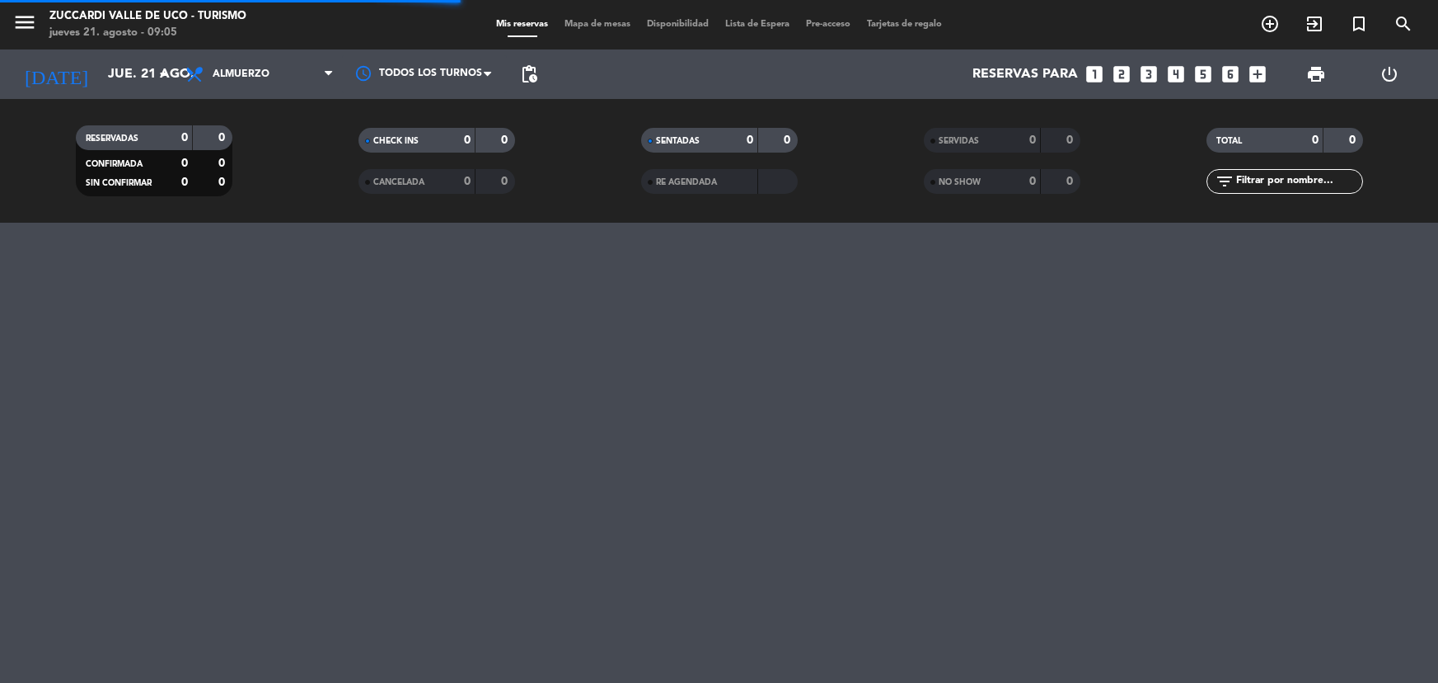 The height and width of the screenshot is (683, 1438). What do you see at coordinates (1315, 24) in the screenshot?
I see `i: exit_to_app` at bounding box center [1315, 24].